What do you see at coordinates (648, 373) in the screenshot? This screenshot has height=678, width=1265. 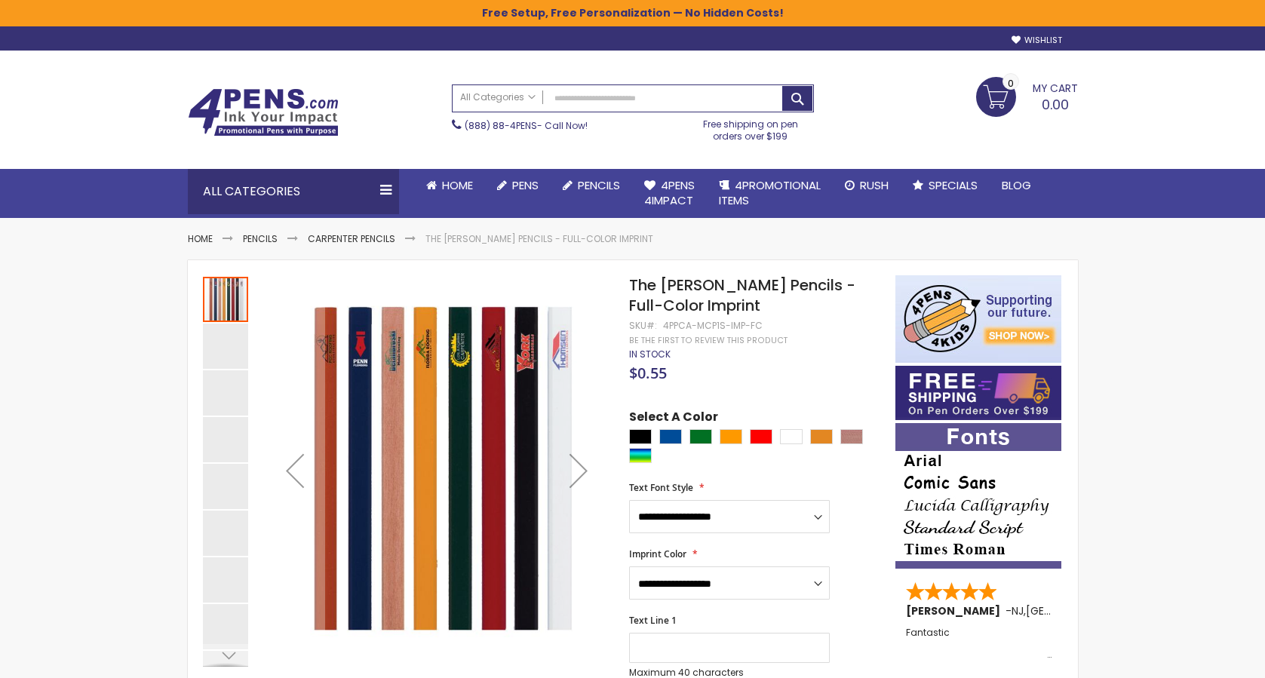 I see `span: $0.55` at bounding box center [648, 373].